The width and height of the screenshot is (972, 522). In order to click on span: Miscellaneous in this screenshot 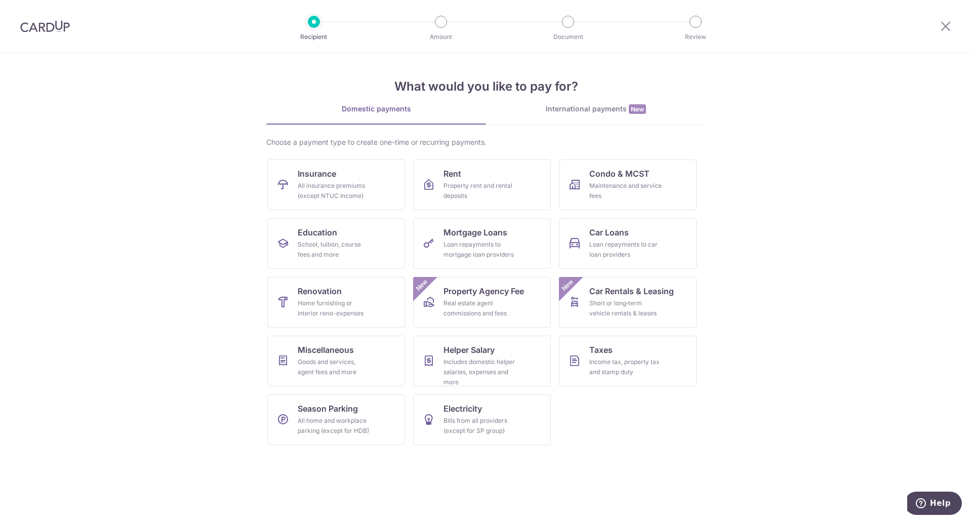, I will do `click(326, 350)`.